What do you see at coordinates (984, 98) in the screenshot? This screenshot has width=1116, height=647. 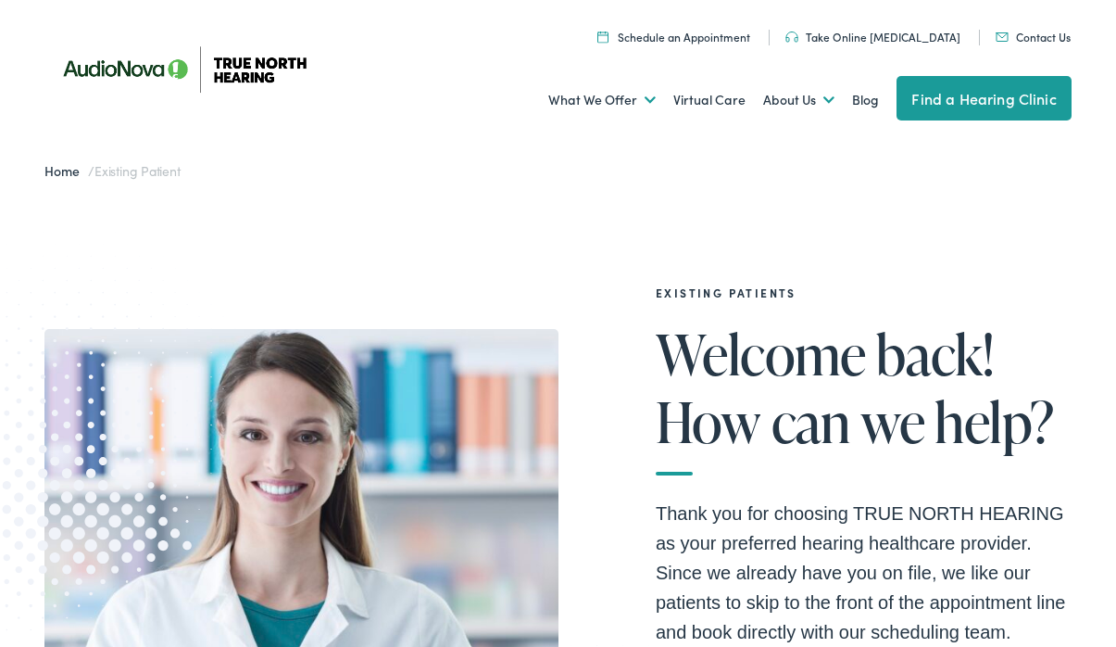 I see `a: Find a Hearing Clinic` at bounding box center [984, 98].